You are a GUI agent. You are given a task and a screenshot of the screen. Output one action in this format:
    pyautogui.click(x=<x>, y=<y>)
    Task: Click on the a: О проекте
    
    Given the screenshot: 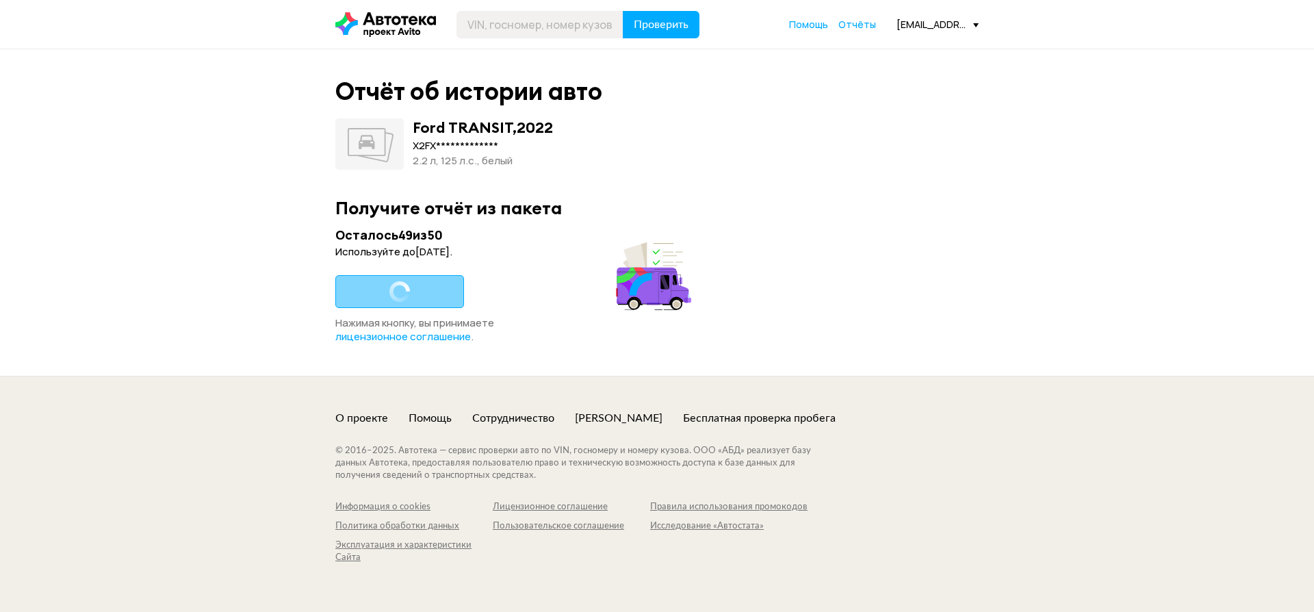 What is the action you would take?
    pyautogui.click(x=361, y=418)
    